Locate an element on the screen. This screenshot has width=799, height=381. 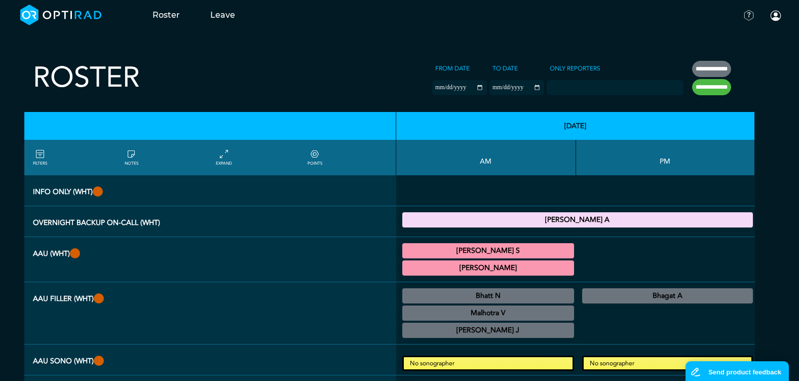
img: brand-opti-rad-logos-blue-and-white-d2f68631ba2948856bd03f2d395fb146ddc8fb01b4b6e9315ea85fa773367... is located at coordinates (61, 15).